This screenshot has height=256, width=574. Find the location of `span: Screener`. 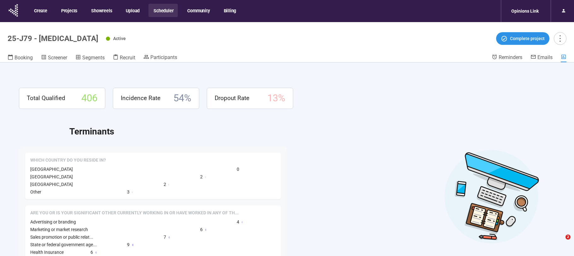

span: Screener is located at coordinates (57, 57).